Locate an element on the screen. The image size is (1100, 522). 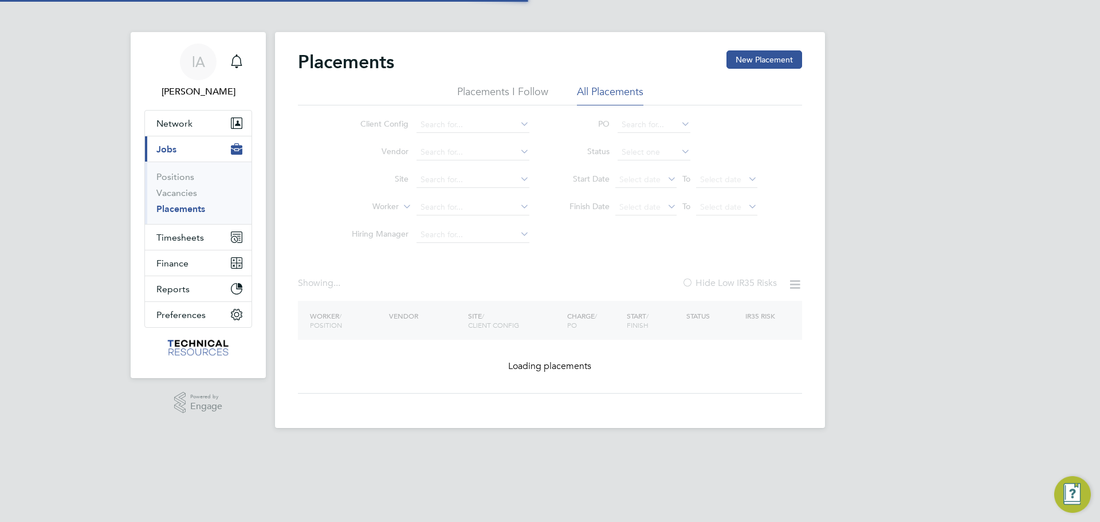
div: Jobs is located at coordinates (198, 193).